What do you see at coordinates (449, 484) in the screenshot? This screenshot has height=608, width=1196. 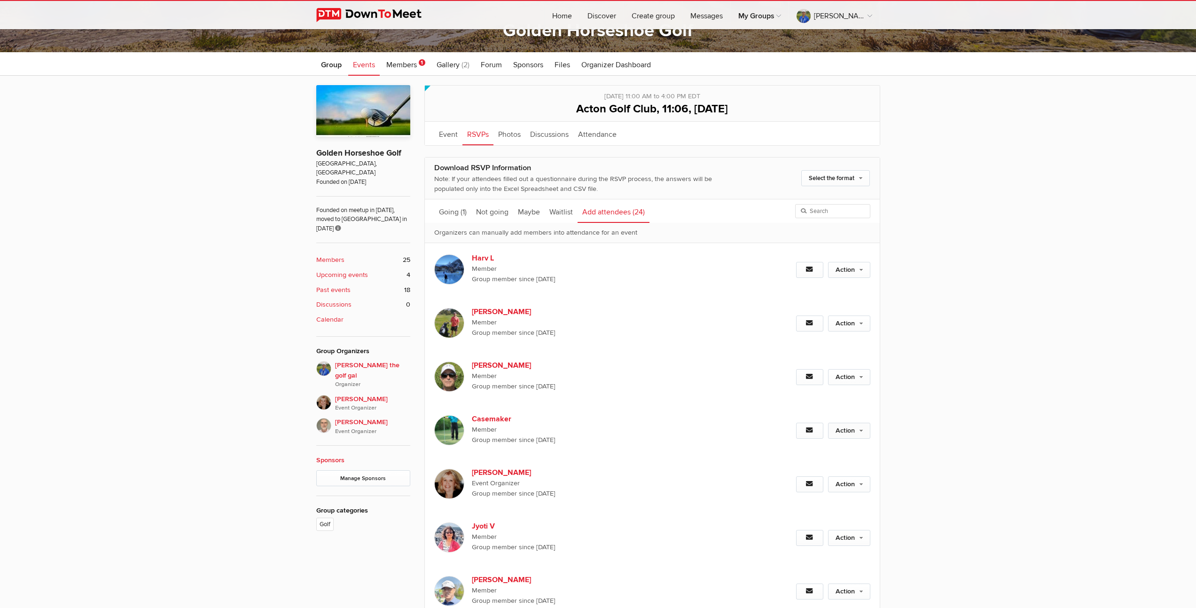 I see `img: Caroline Nesbitt` at bounding box center [449, 484].